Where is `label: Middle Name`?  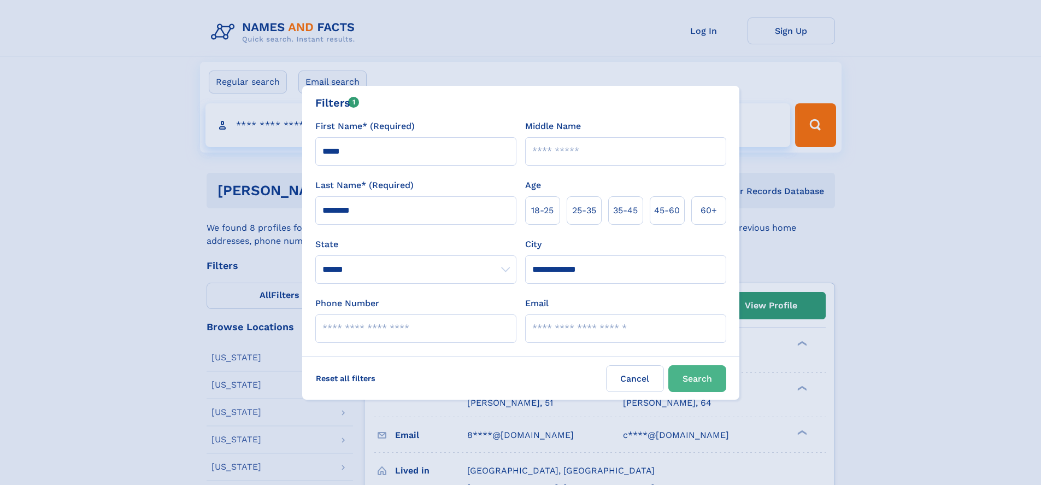 label: Middle Name is located at coordinates (553, 126).